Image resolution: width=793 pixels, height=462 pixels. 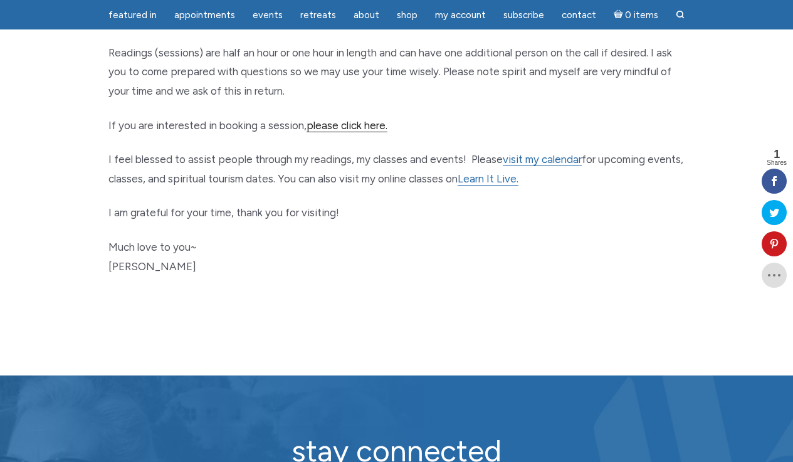 I want to click on a: My Account, so click(x=460, y=15).